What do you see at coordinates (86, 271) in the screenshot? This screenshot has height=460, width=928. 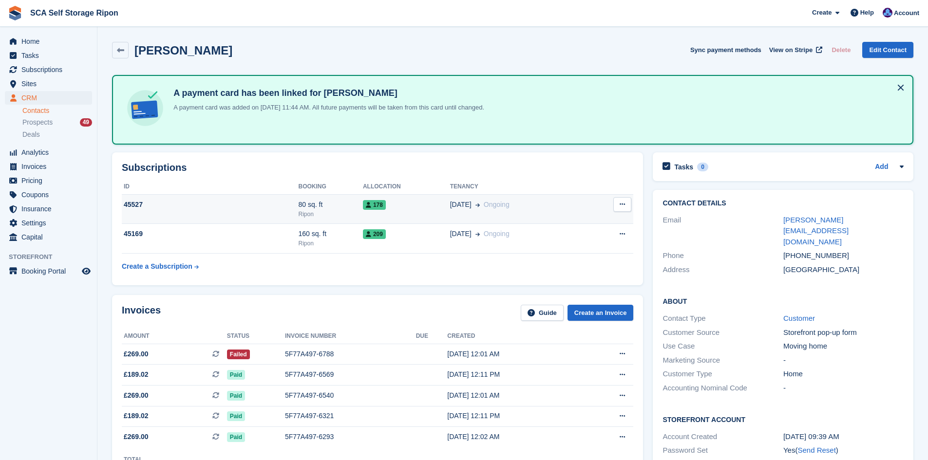 I see `a: Preview store` at bounding box center [86, 271].